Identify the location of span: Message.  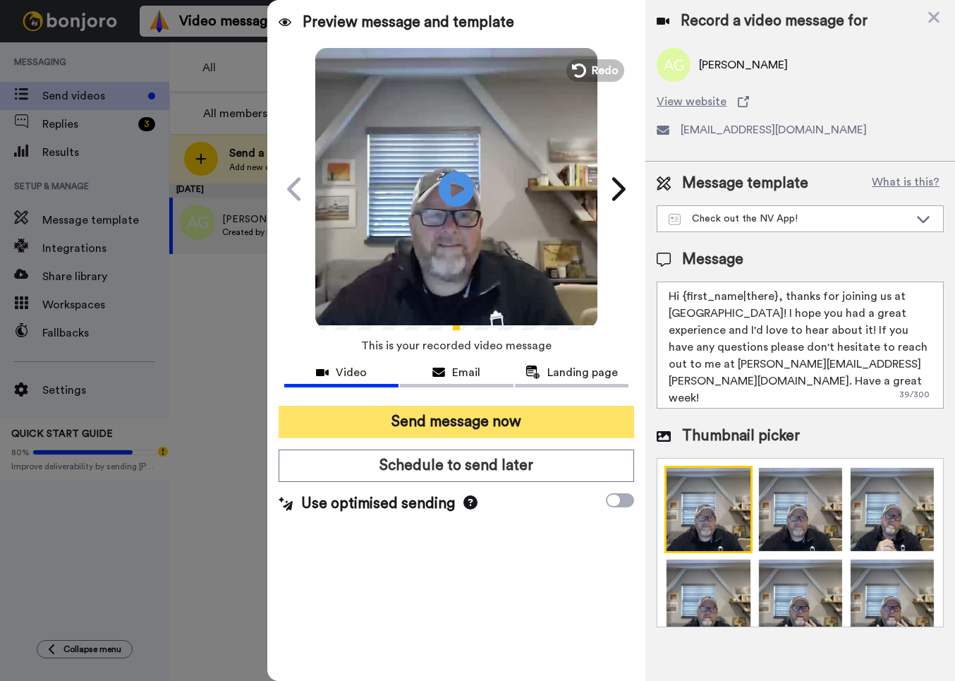
(713, 260).